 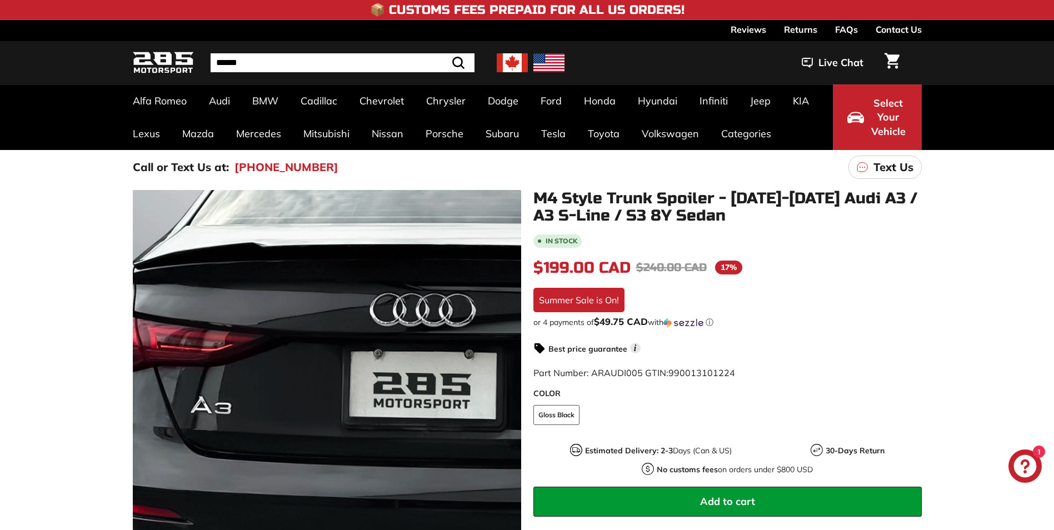 What do you see at coordinates (727, 322) in the screenshot?
I see `div: or 4 payments of with` at bounding box center [727, 322].